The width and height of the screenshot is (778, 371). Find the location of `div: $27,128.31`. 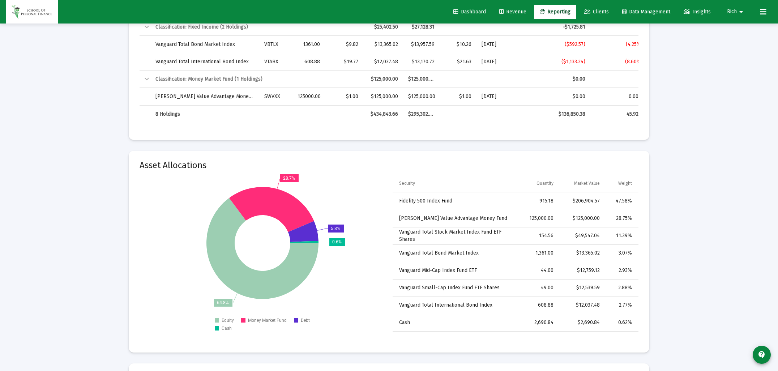

div: $27,128.31 is located at coordinates (421, 27).